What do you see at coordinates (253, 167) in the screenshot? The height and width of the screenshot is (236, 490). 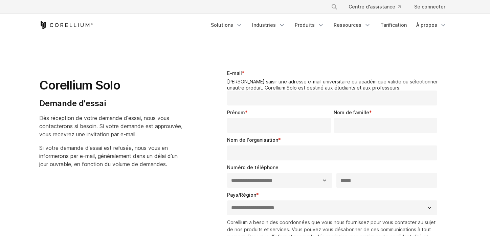 I see `font: Numéro de téléphone` at bounding box center [253, 167].